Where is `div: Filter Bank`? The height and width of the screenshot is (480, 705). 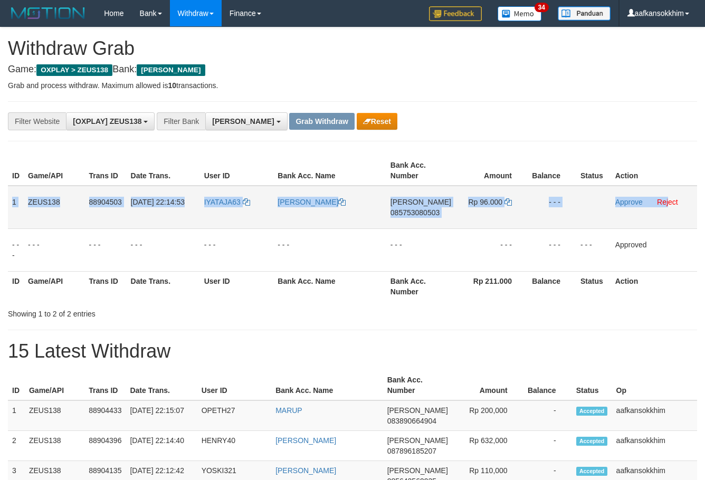
div: Filter Bank is located at coordinates (181, 121).